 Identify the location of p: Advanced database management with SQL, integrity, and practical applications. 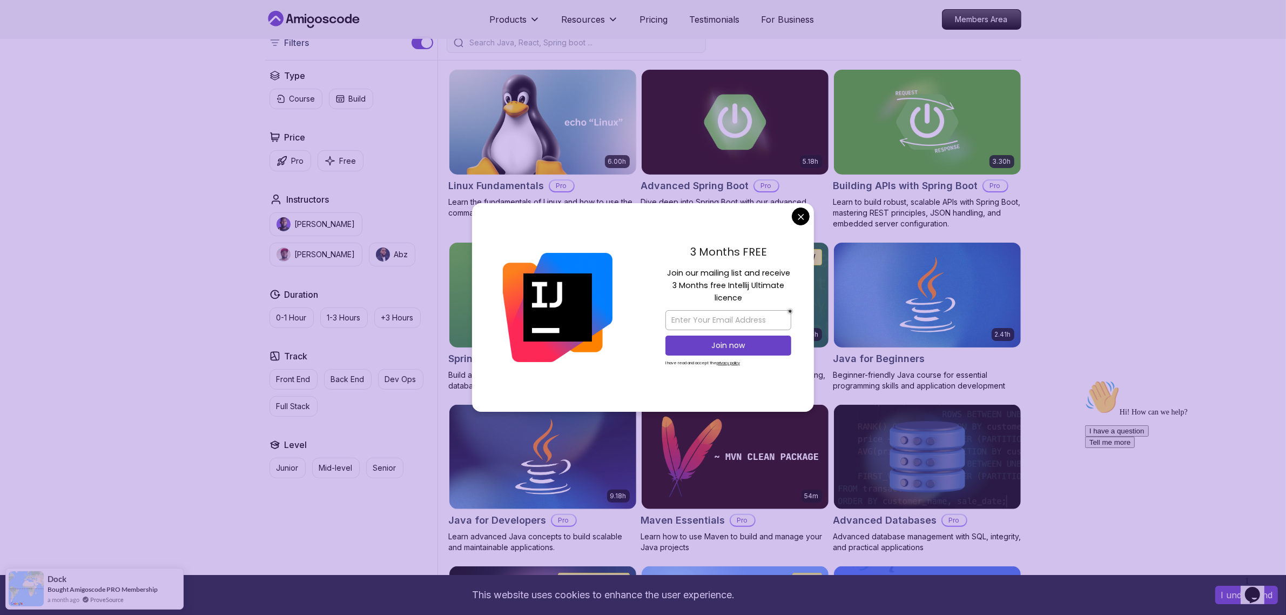
(927, 542).